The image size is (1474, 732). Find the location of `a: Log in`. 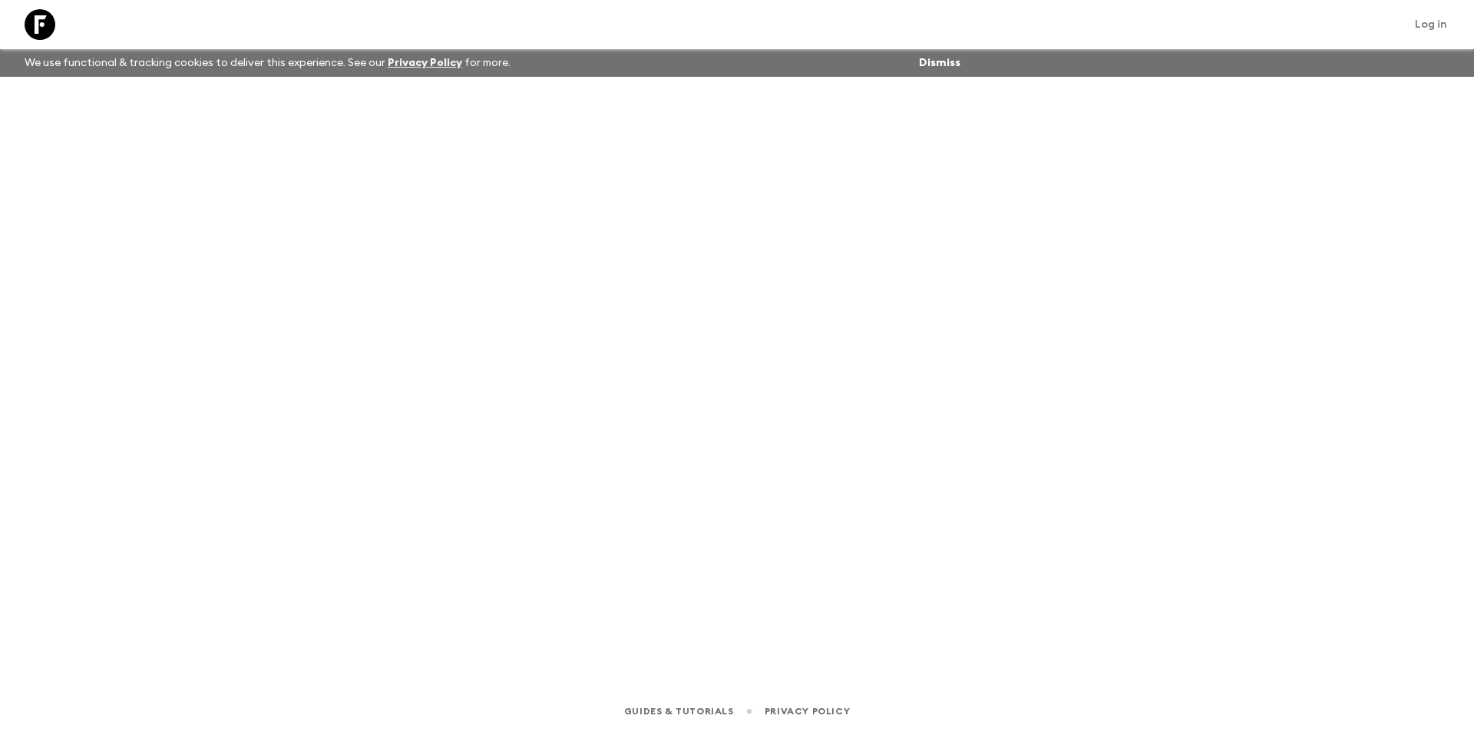

a: Log in is located at coordinates (1431, 25).